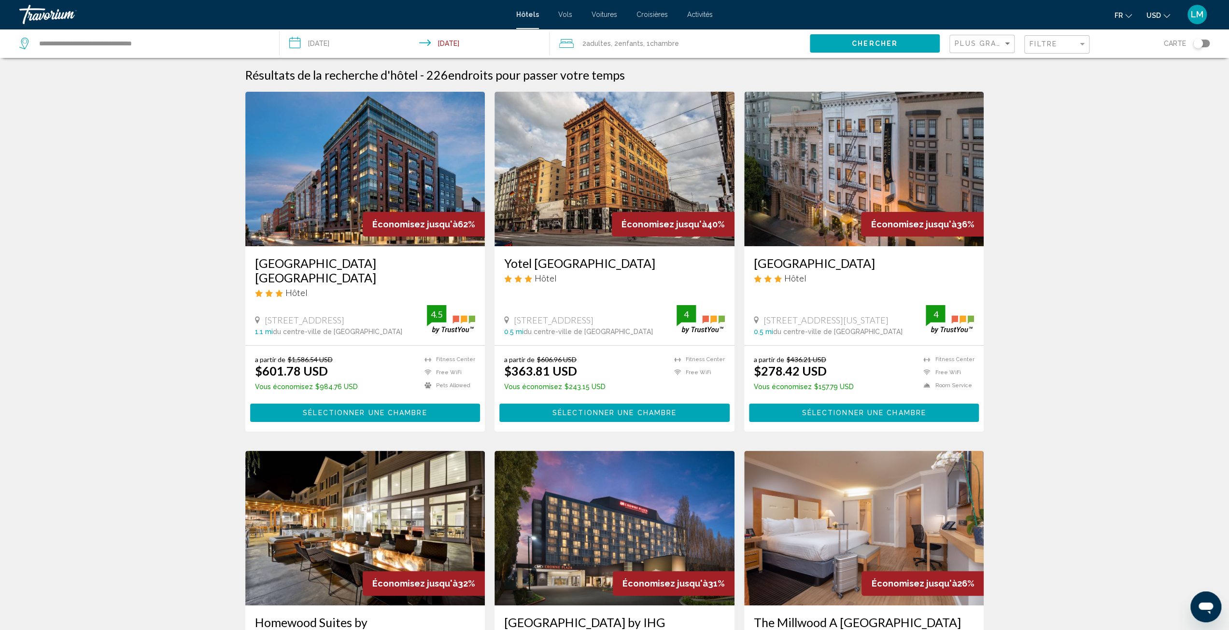  Describe the element at coordinates (1197, 43) in the screenshot. I see `button: Toggle map` at that location.